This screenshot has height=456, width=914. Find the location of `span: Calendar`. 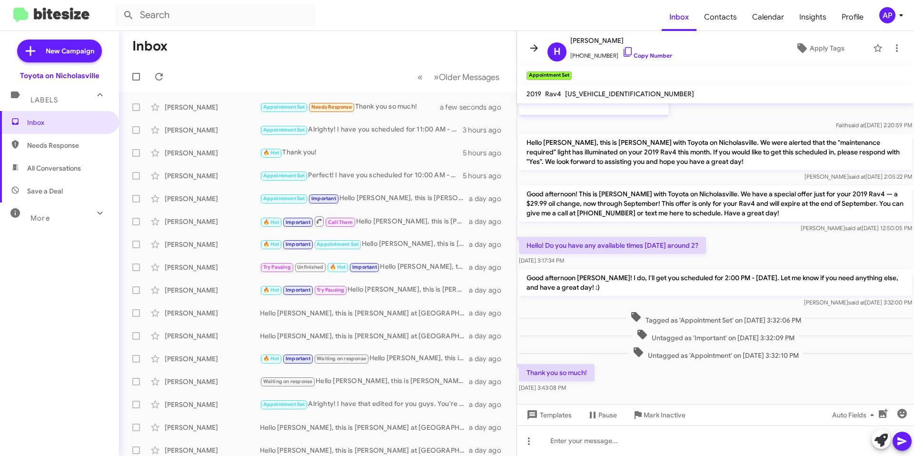

span: Calendar is located at coordinates (768, 17).